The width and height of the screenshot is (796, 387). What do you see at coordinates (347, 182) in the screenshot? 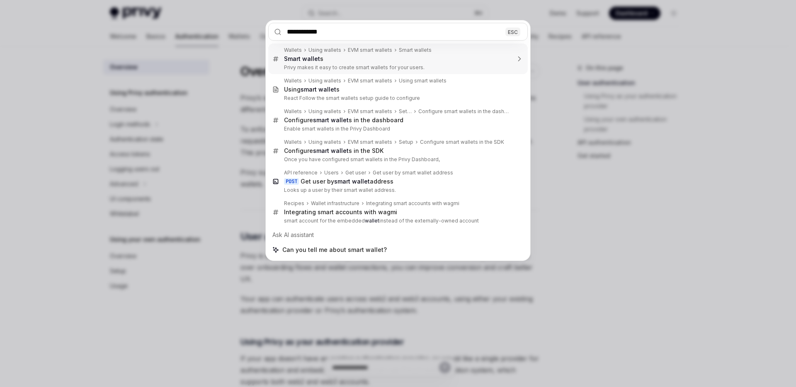
I see `div: Get user by address` at bounding box center [347, 182].